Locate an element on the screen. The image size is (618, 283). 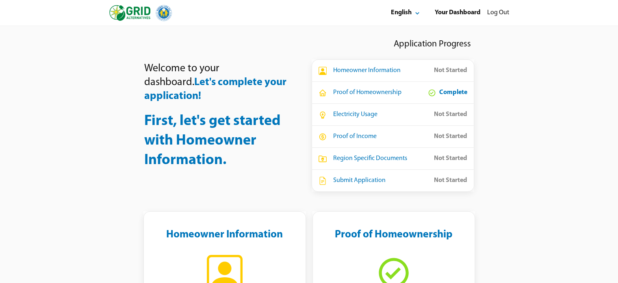
button: Select is located at coordinates (406, 13).